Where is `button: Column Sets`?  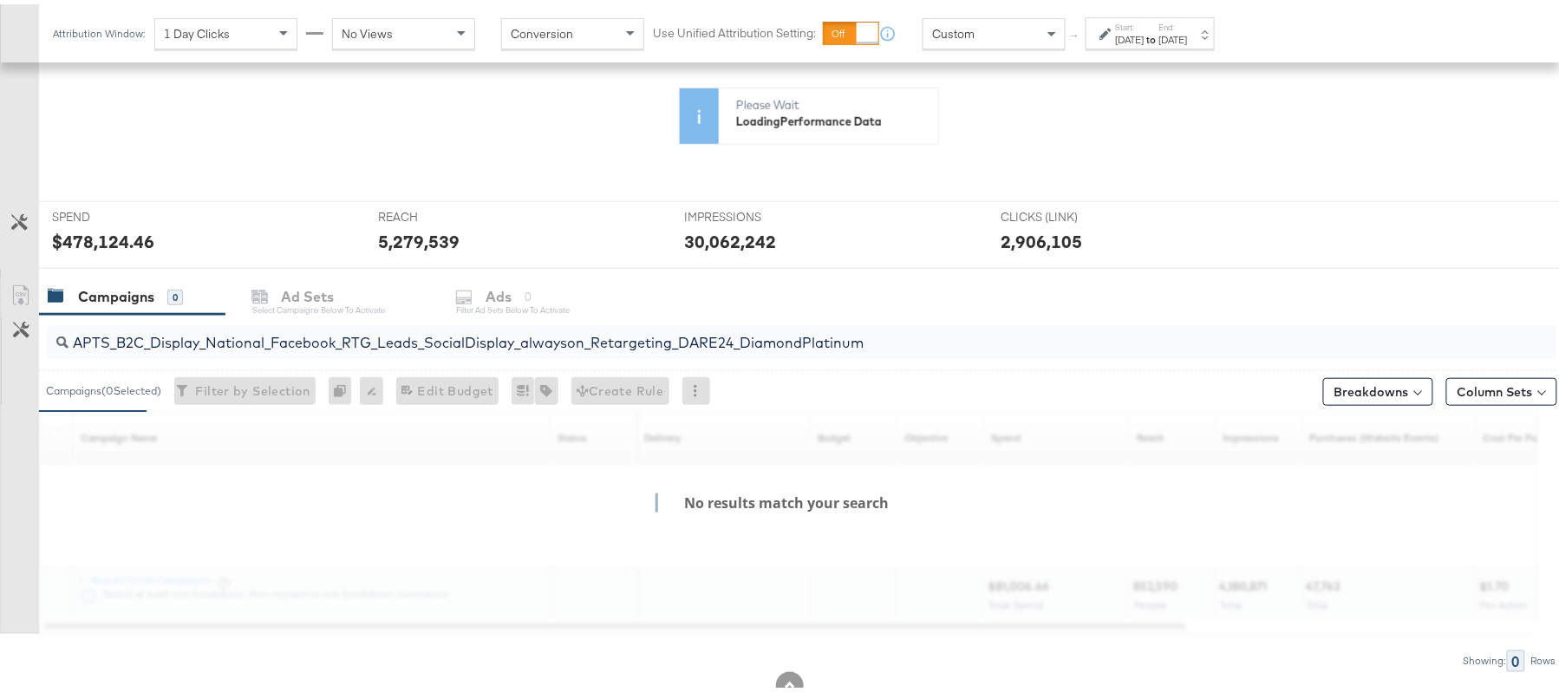
button: Column Sets is located at coordinates (1501, 387).